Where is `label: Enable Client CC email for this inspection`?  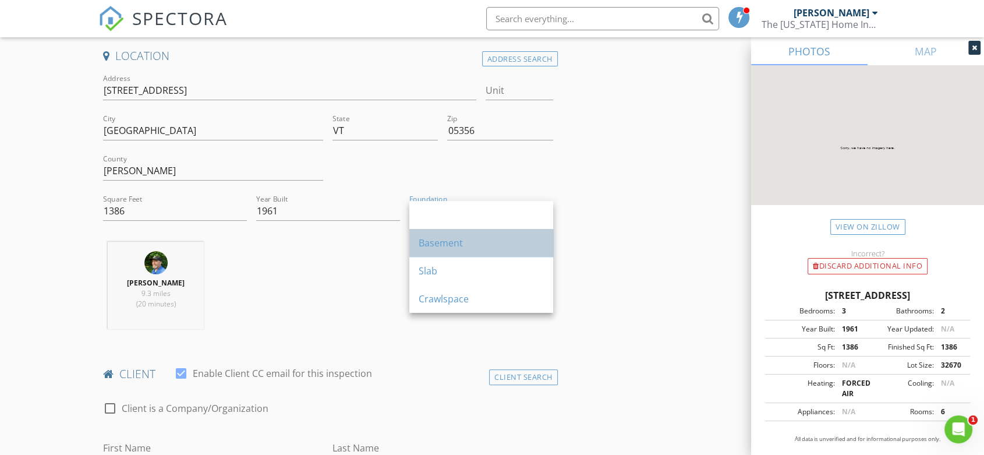 label: Enable Client CC email for this inspection is located at coordinates (282, 373).